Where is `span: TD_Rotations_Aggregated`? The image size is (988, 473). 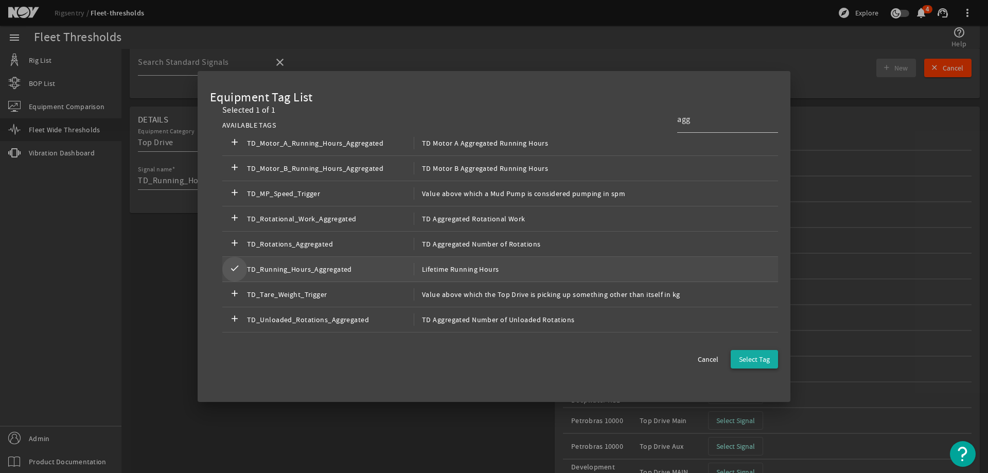
span: TD_Rotations_Aggregated is located at coordinates (331, 244).